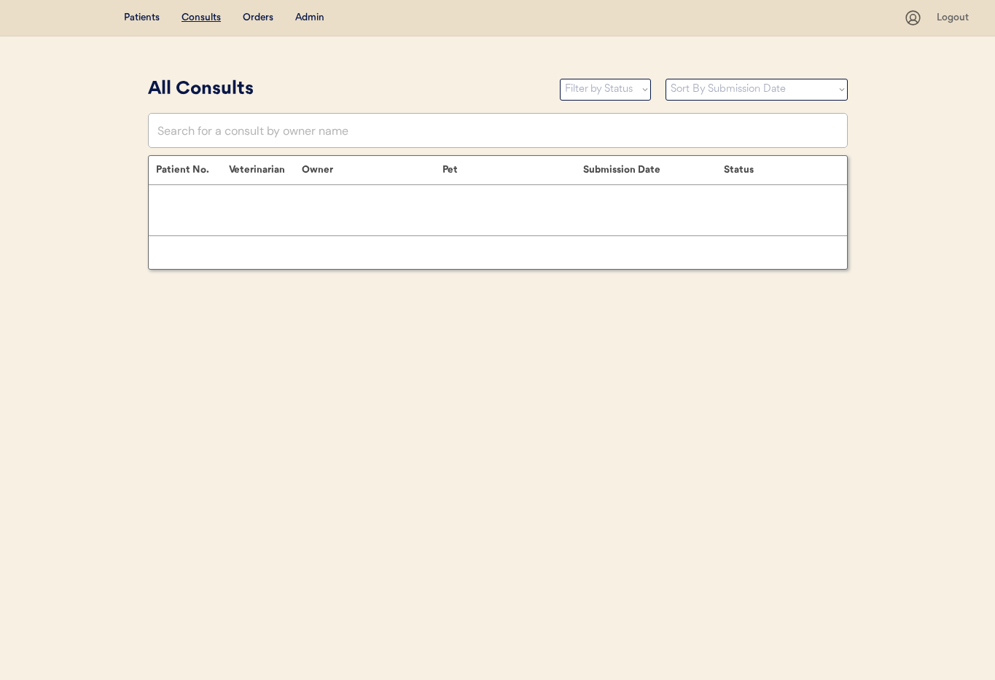  I want to click on div: Owner, so click(372, 170).